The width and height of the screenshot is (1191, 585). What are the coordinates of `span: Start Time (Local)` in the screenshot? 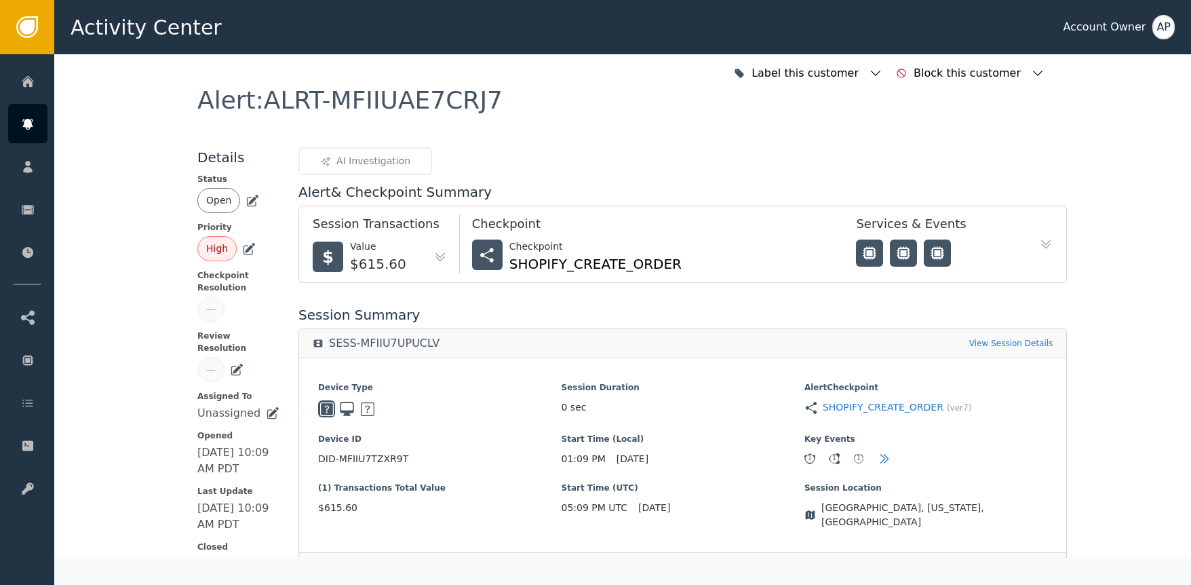 It's located at (683, 439).